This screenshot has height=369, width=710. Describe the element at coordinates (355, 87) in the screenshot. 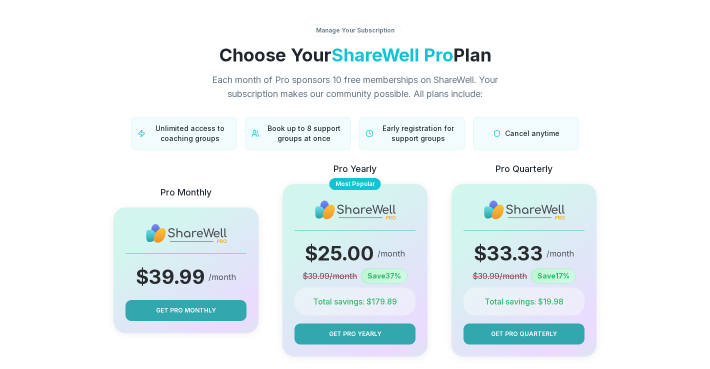

I see `p: Each month of Pro sponsors 10 free memberships on ShareWell. Your subscription makes our communit...` at that location.